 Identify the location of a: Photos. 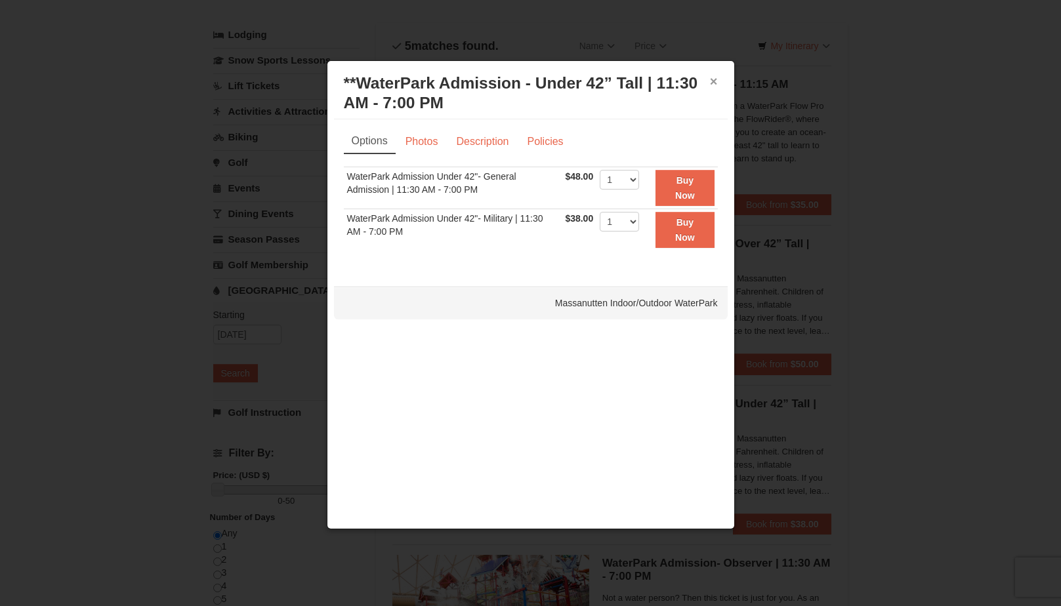
(422, 142).